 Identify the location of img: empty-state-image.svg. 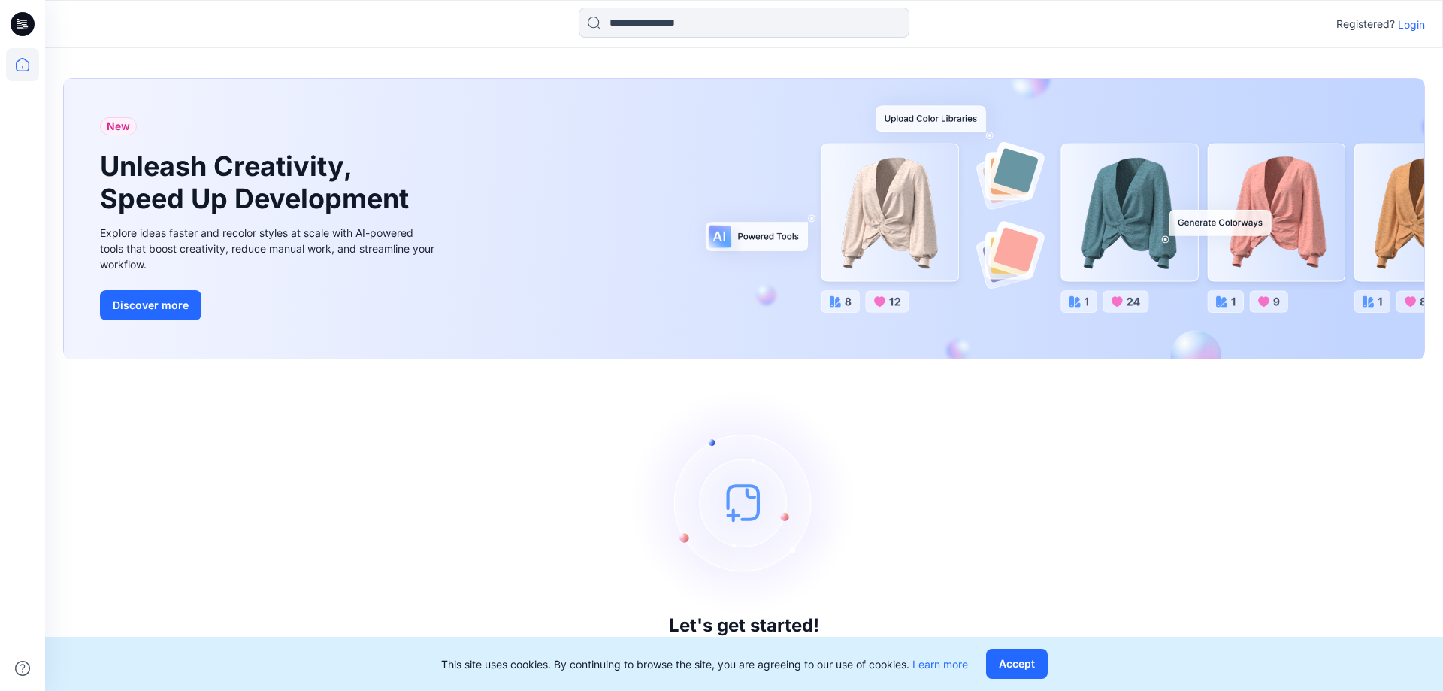
(744, 502).